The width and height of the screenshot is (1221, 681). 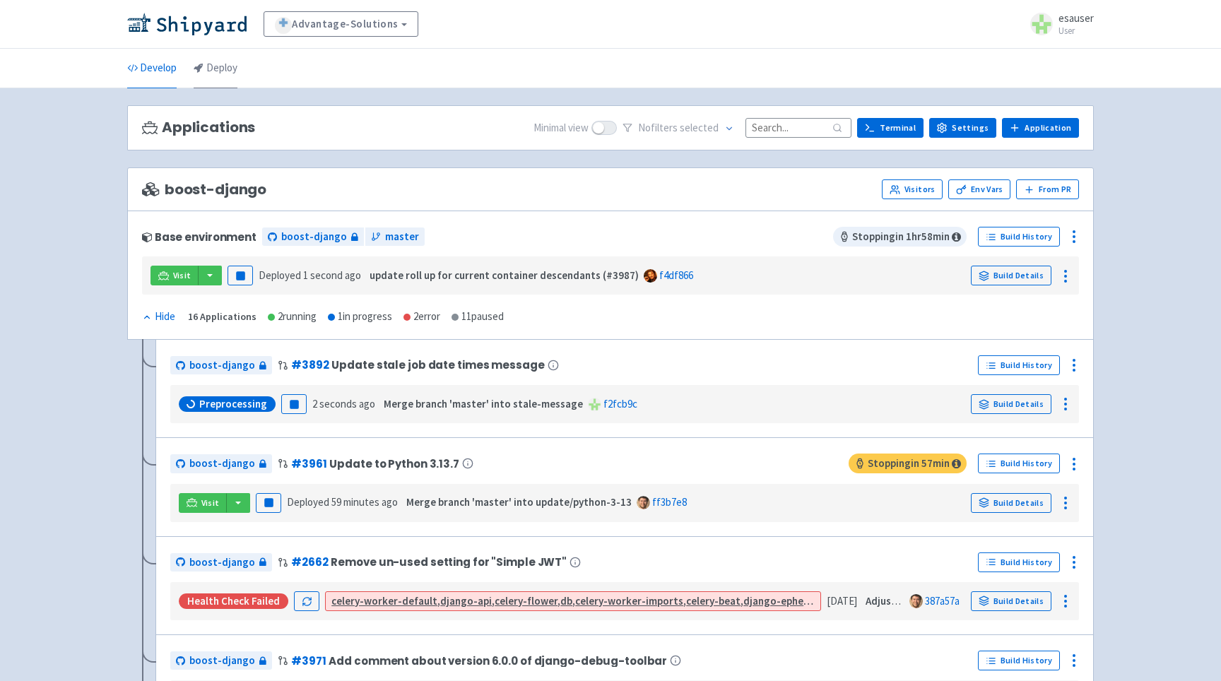 I want to click on div: Base environment, so click(x=199, y=237).